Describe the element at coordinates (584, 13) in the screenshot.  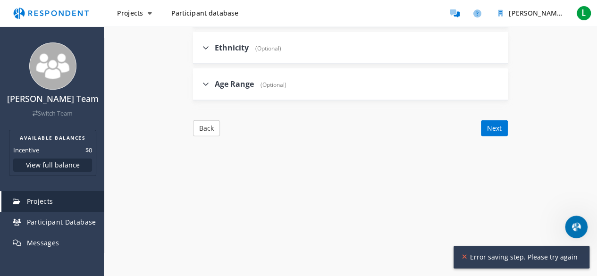
I see `button: L` at that location.